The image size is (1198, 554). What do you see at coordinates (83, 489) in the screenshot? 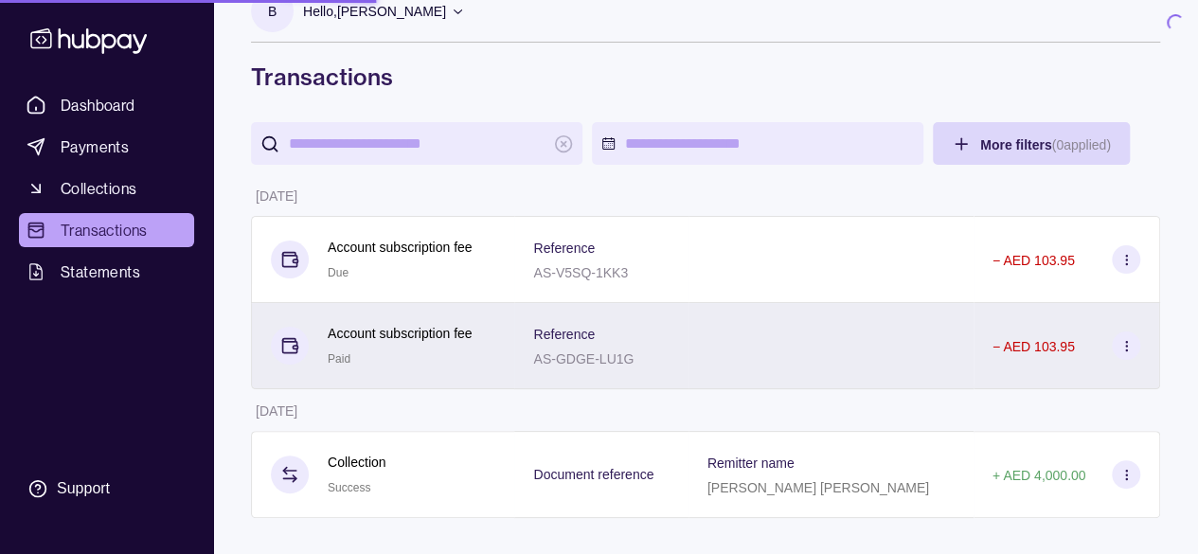
I see `div: Support` at bounding box center [83, 489].